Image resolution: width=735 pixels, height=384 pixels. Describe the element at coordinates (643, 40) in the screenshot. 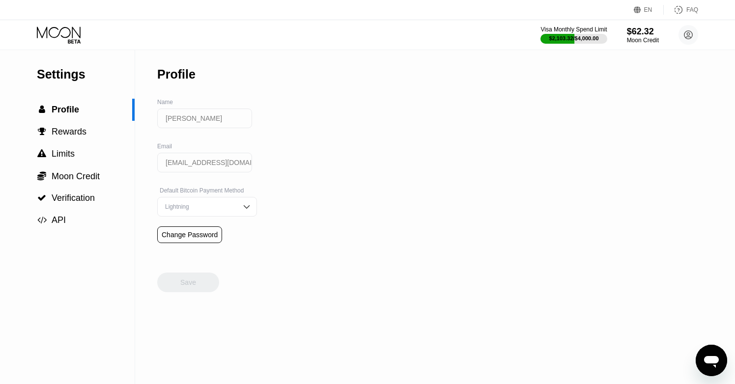

I see `div: Moon Credit` at that location.